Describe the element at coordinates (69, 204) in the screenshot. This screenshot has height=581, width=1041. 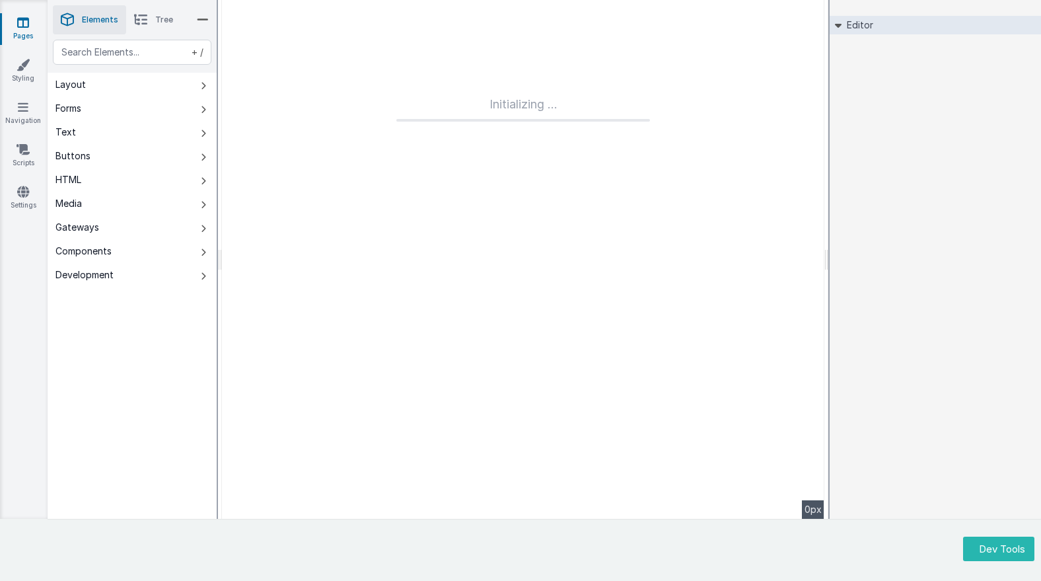
I see `div: Media` at that location.